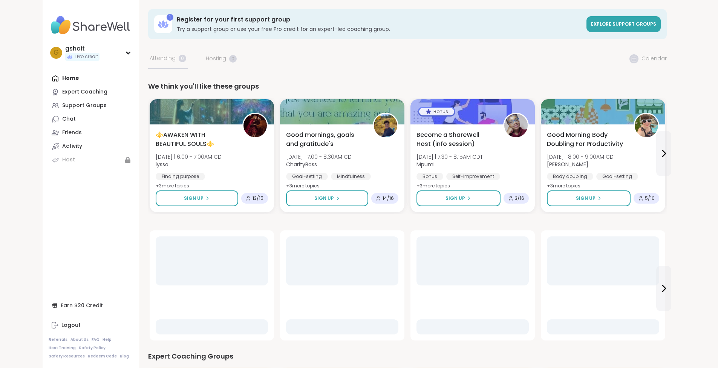 The height and width of the screenshot is (368, 718). What do you see at coordinates (90, 25) in the screenshot?
I see `img: ShareWell Nav Logo` at bounding box center [90, 25].